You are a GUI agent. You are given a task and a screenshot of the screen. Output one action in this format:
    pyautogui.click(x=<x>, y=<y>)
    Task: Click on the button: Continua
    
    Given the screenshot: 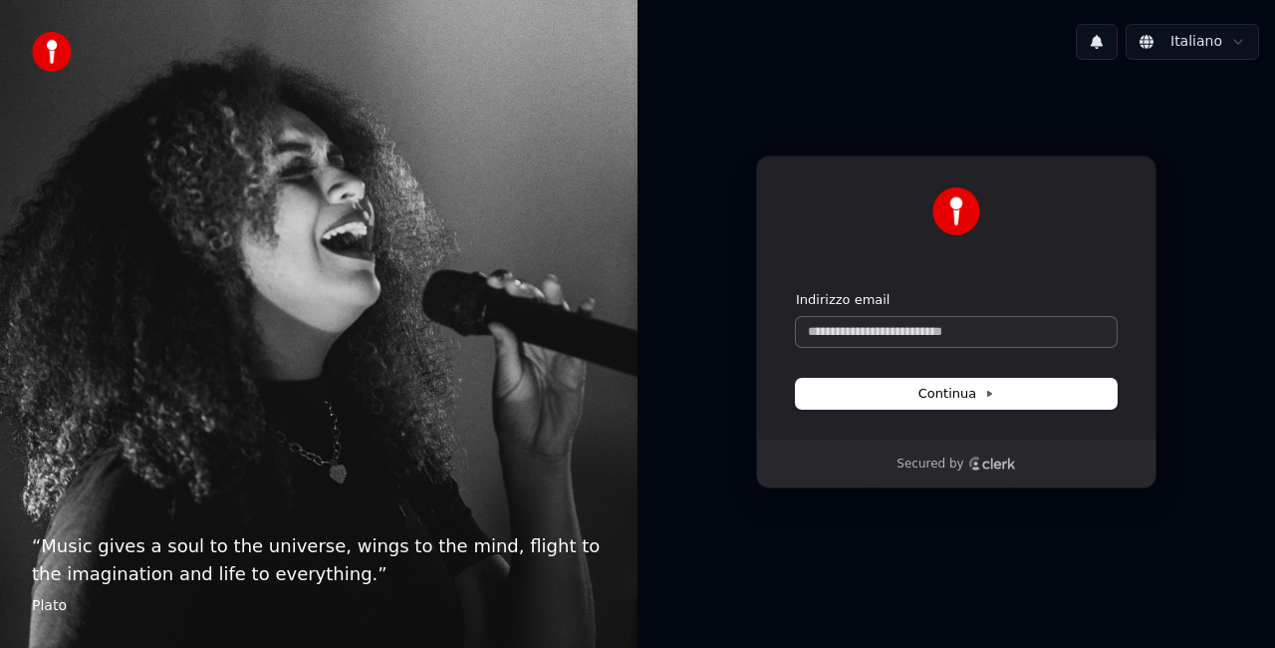 What is the action you would take?
    pyautogui.click(x=956, y=394)
    